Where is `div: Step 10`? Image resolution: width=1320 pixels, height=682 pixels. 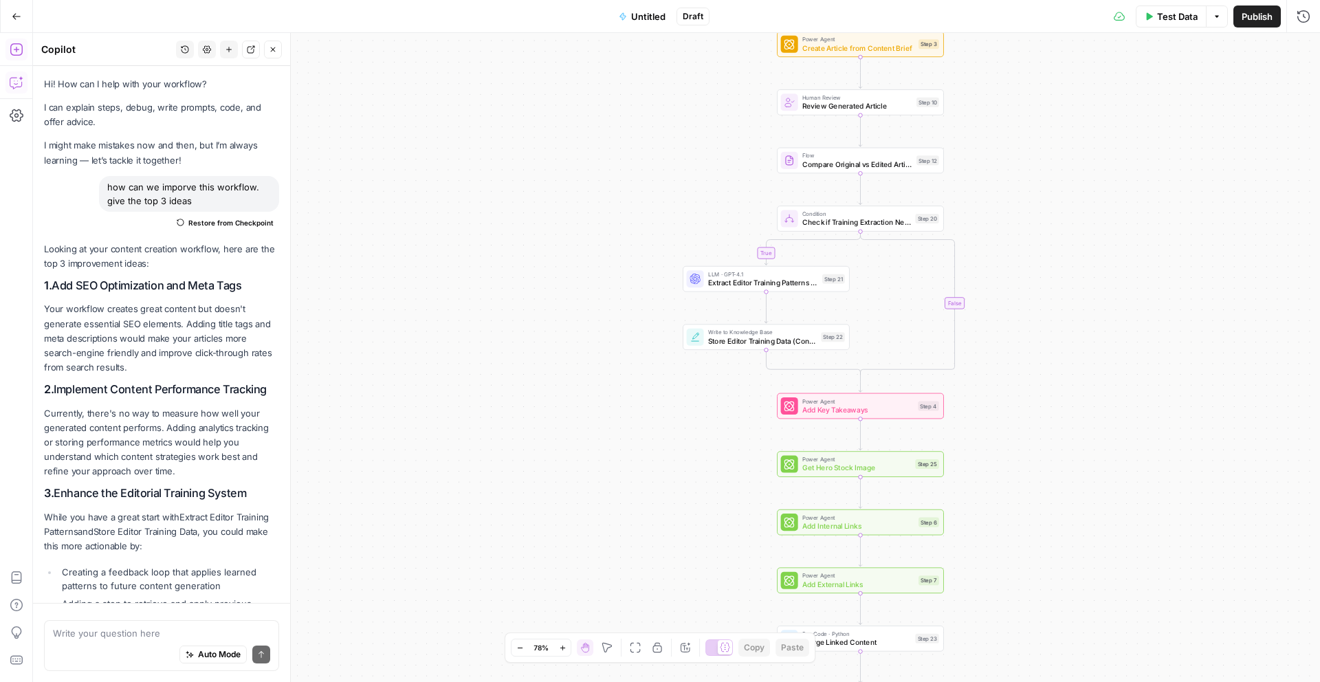
div: Step 10 is located at coordinates (927, 102).